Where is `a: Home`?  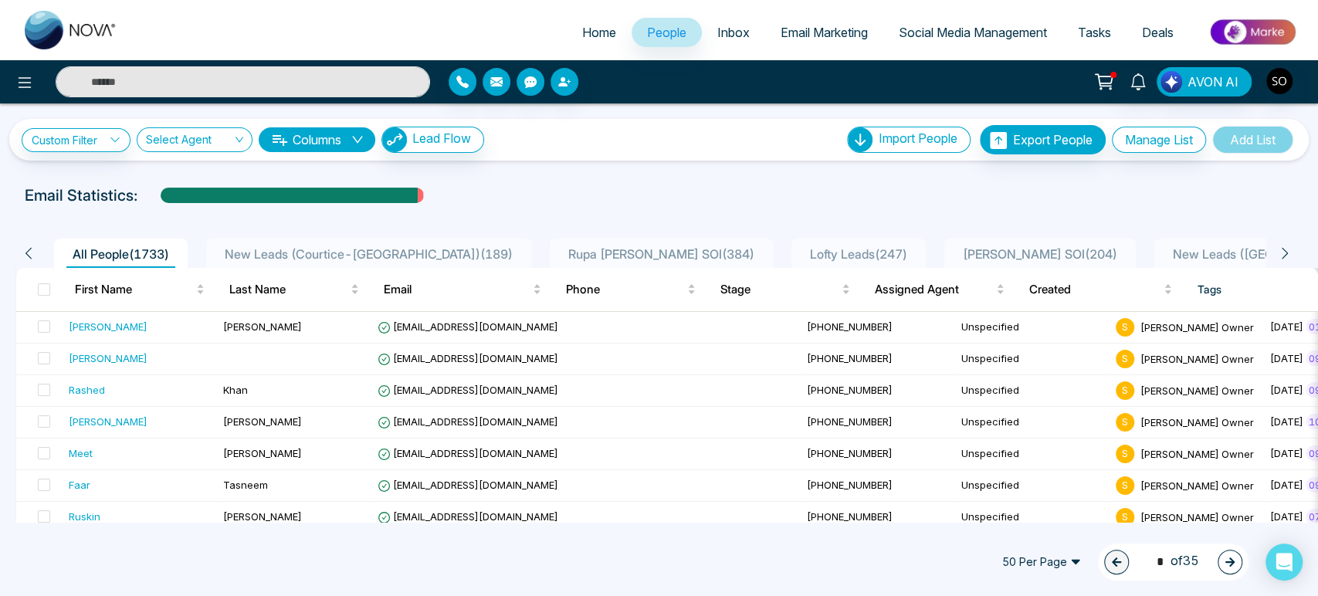 a: Home is located at coordinates (599, 32).